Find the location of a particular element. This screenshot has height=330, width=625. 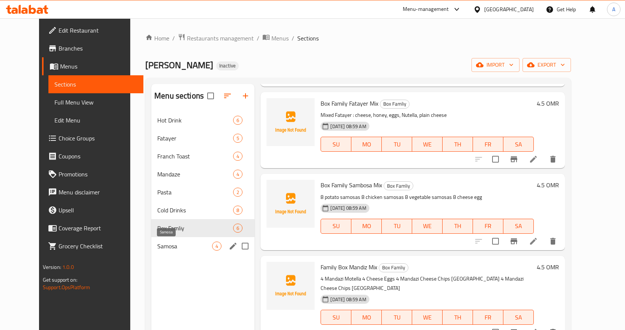

div: Pasta2 is located at coordinates (203, 192).